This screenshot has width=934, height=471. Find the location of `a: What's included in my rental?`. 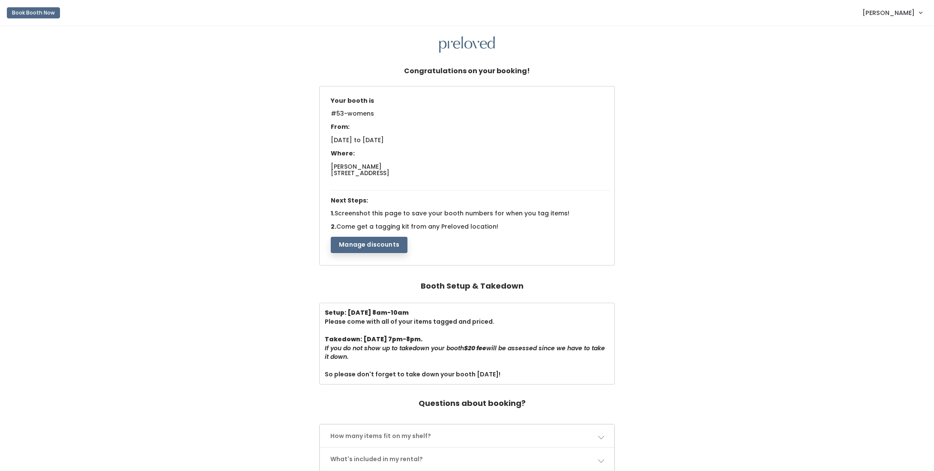

a: What's included in my rental? is located at coordinates (466, 459).